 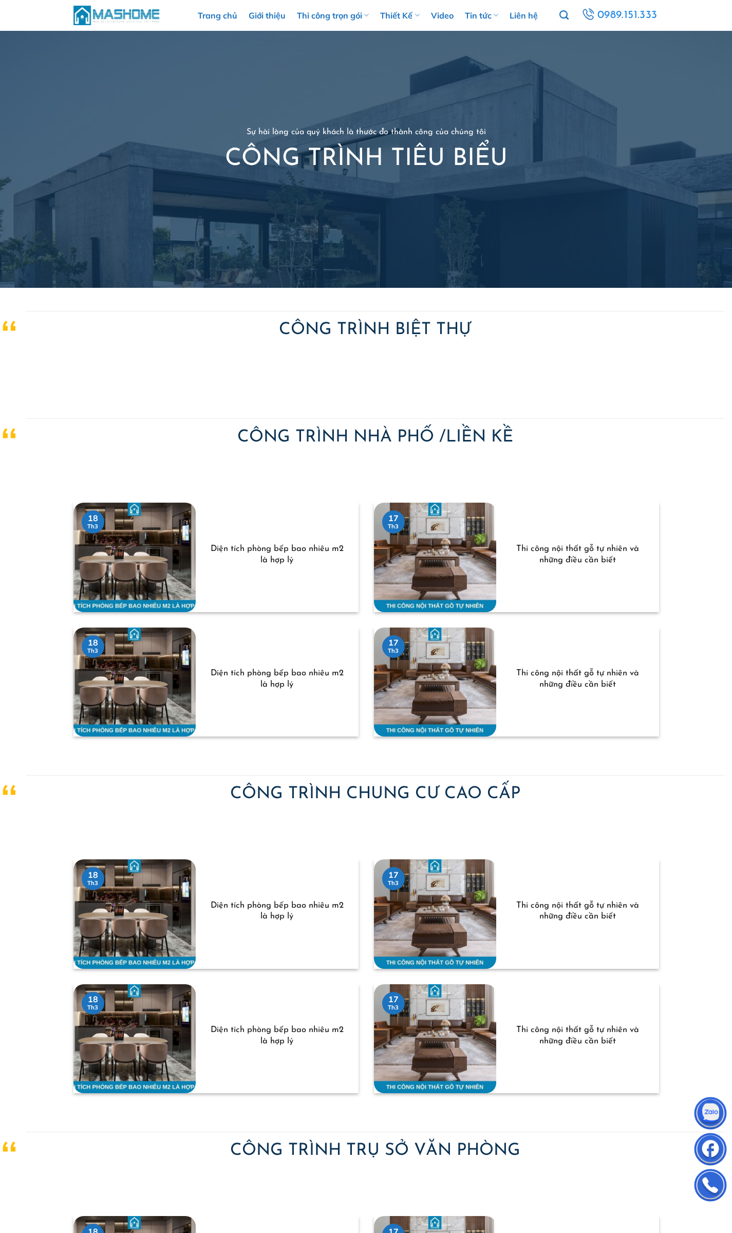 What do you see at coordinates (135, 914) in the screenshot?
I see `img: Diện tích phòng bếp bao nhiêu m2 là hợp lý 53` at bounding box center [135, 914].